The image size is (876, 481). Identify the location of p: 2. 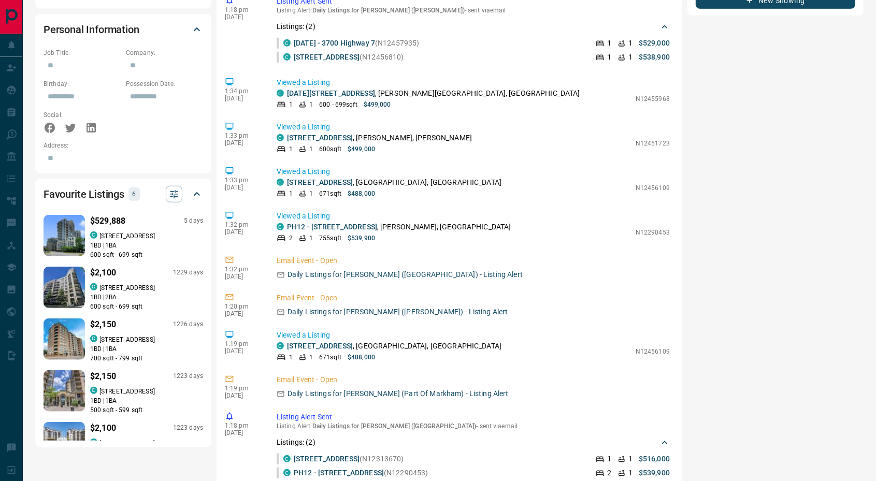
(610, 473).